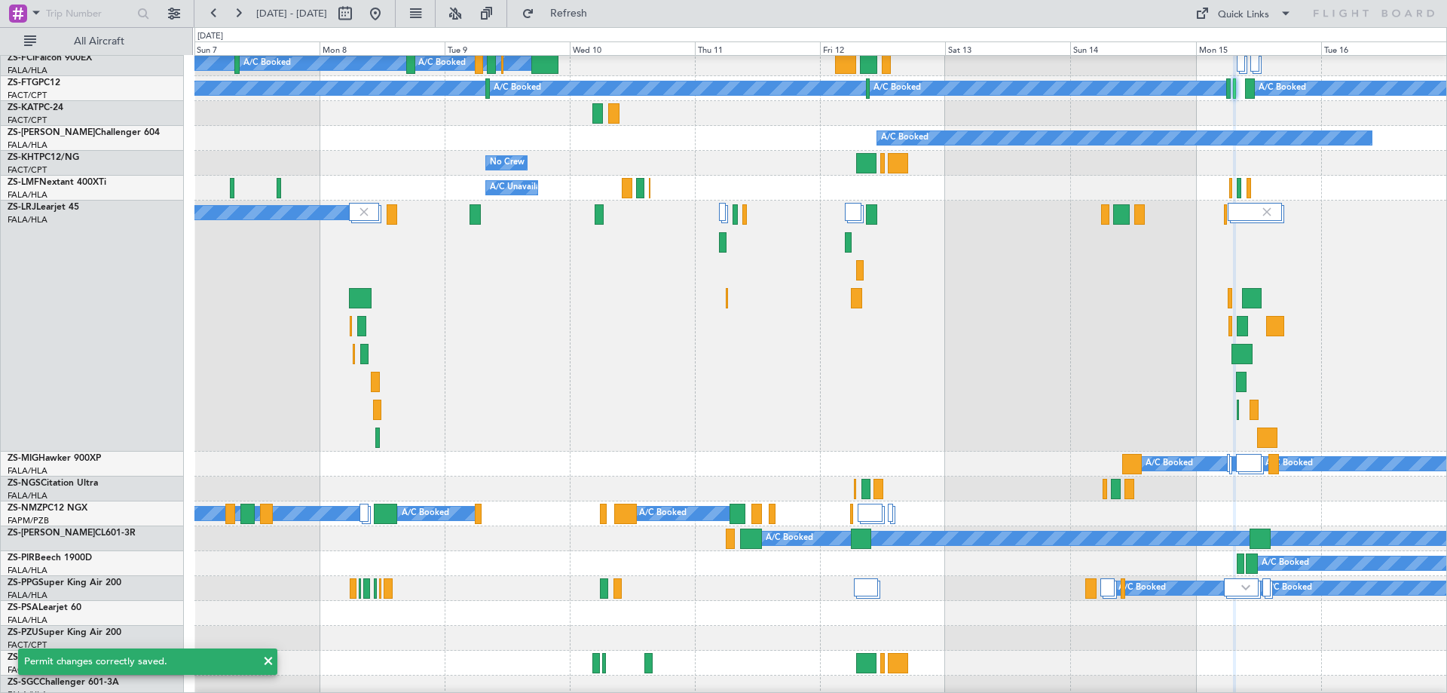 Image resolution: width=1447 pixels, height=693 pixels. Describe the element at coordinates (43, 158) in the screenshot. I see `a: ZS-KHTPC12/NG` at that location.